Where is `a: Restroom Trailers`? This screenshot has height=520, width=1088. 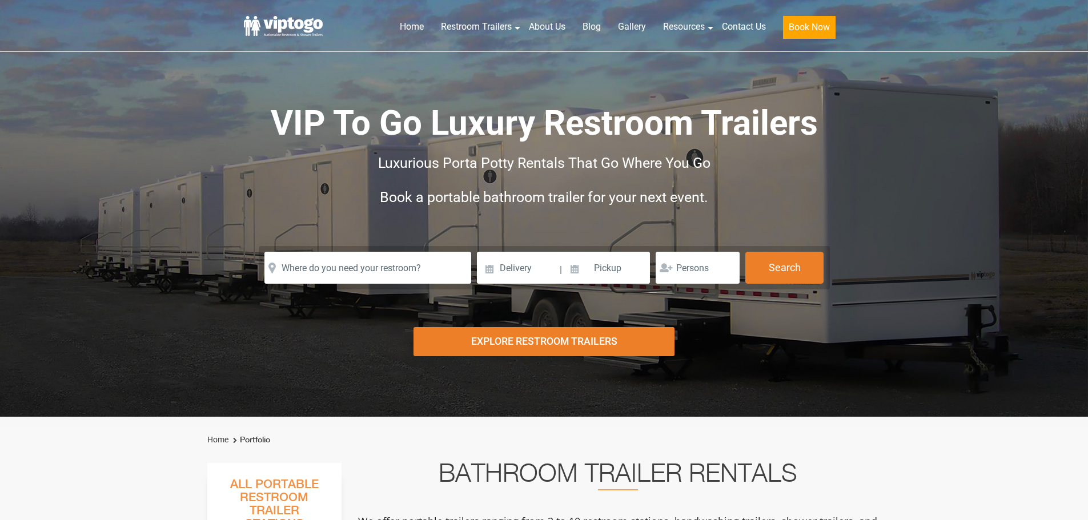 a: Restroom Trailers is located at coordinates (476, 27).